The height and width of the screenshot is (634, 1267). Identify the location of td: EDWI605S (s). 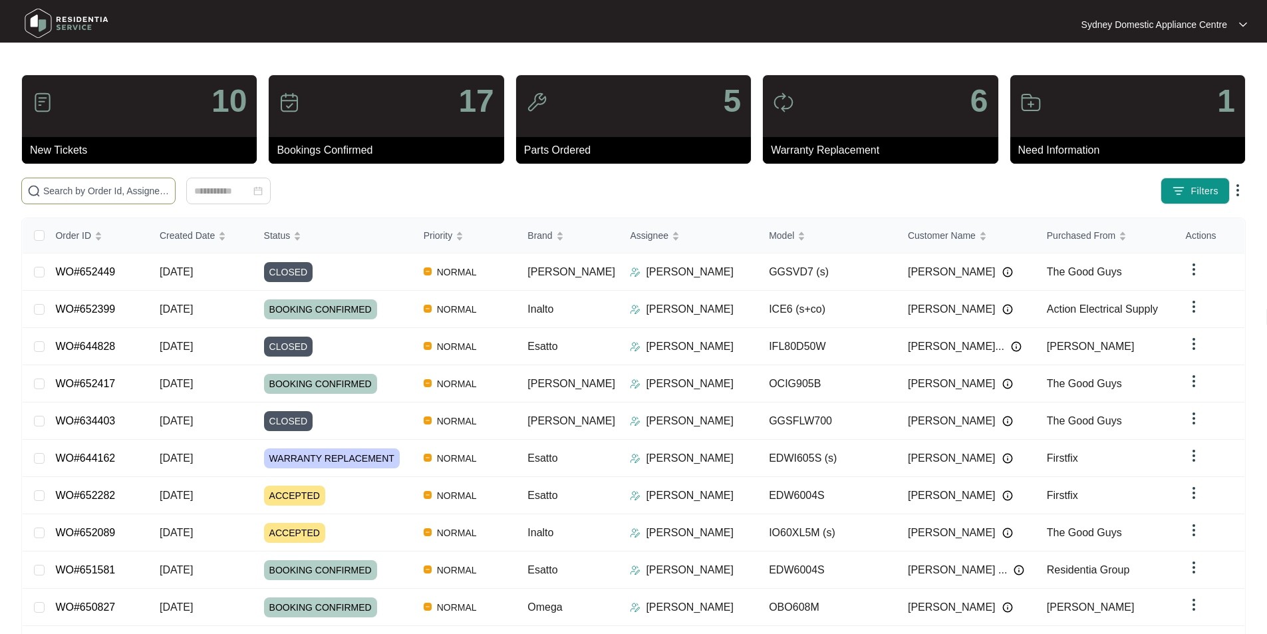
(828, 458).